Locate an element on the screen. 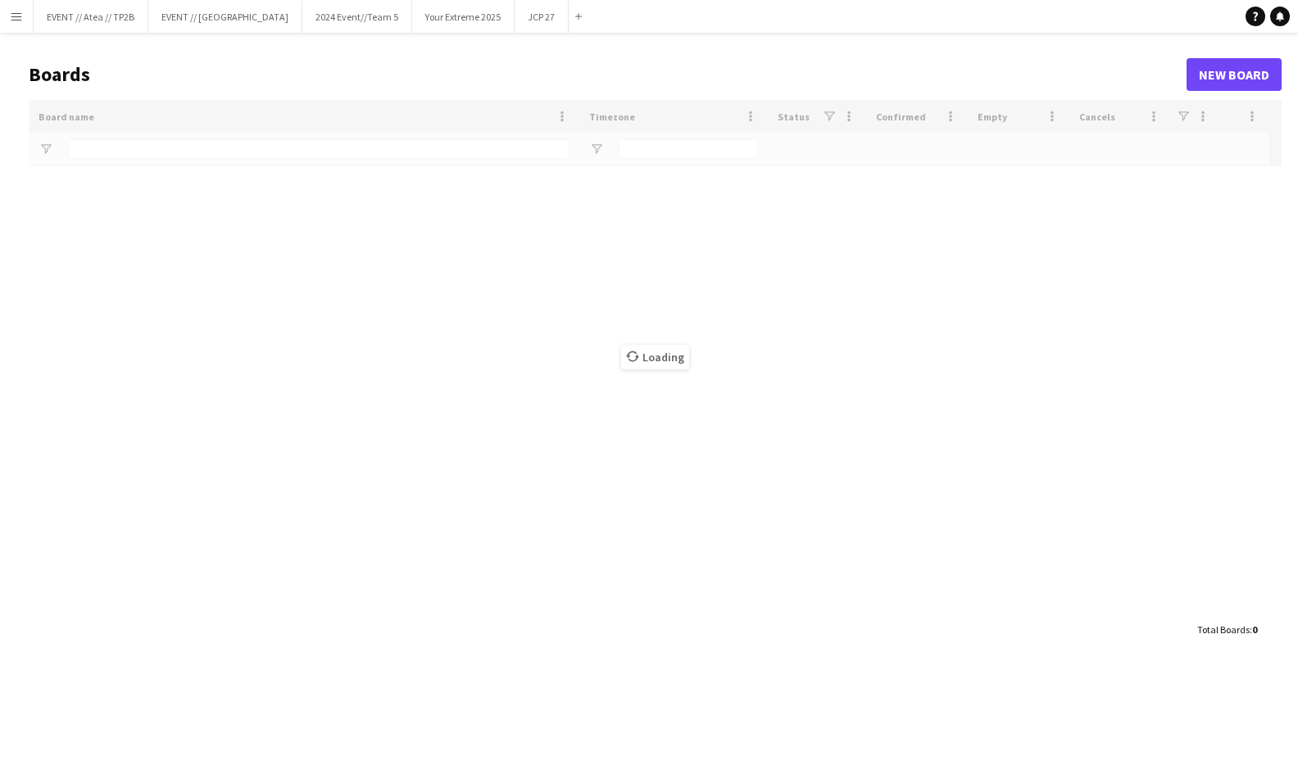  button: Your Extreme 2025 is located at coordinates (463, 16).